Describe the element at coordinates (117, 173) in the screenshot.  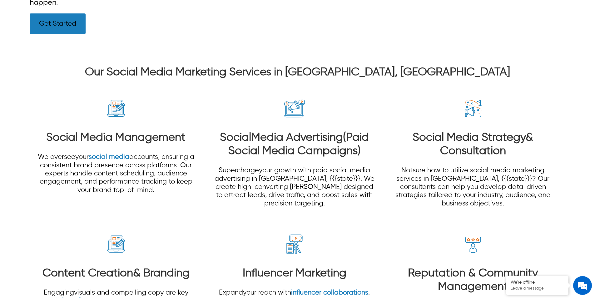
I see `span: your accounts, ensuring a consistent brand presence across platforms. Our experts handle content ...` at that location.